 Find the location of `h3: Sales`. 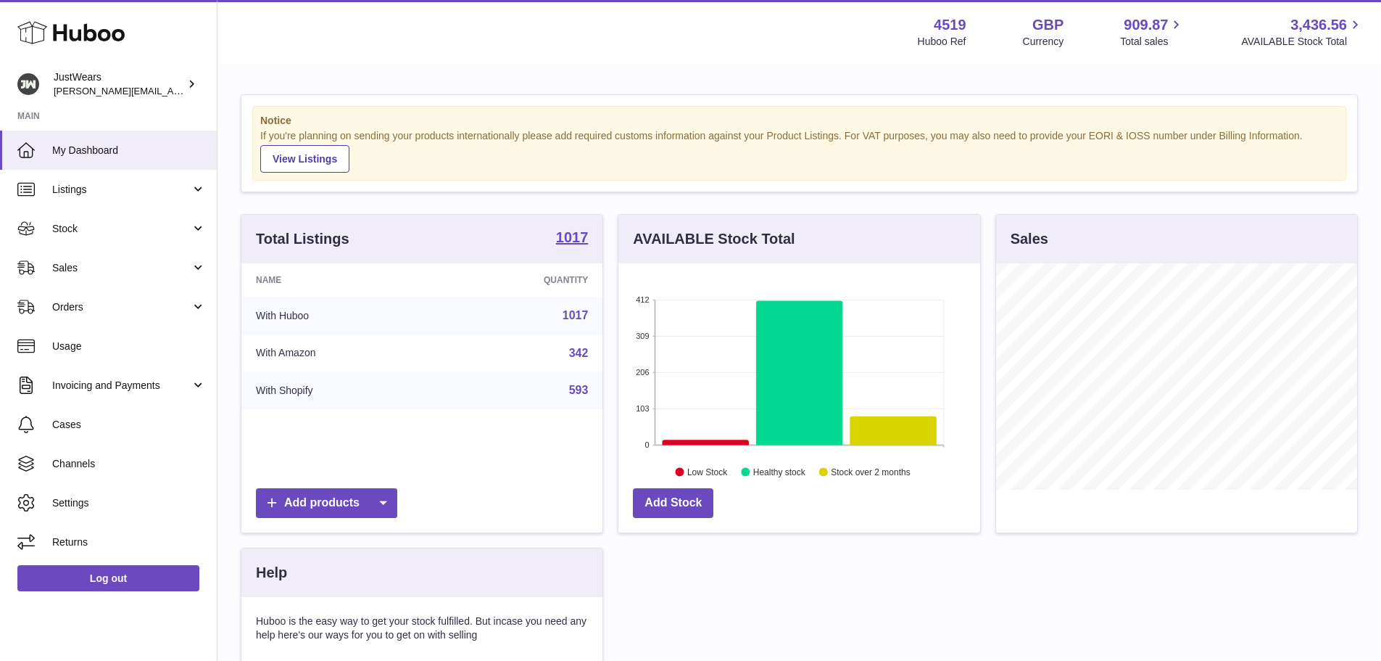

h3: Sales is located at coordinates (1030, 239).